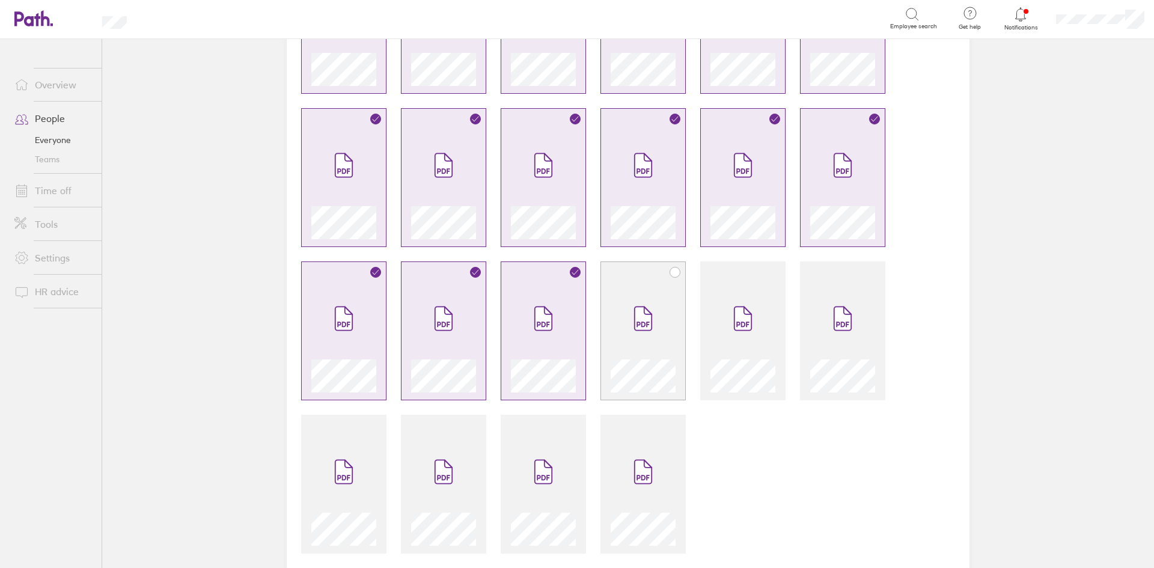 Image resolution: width=1154 pixels, height=568 pixels. Describe the element at coordinates (1021, 19) in the screenshot. I see `a: Notifications` at that location.